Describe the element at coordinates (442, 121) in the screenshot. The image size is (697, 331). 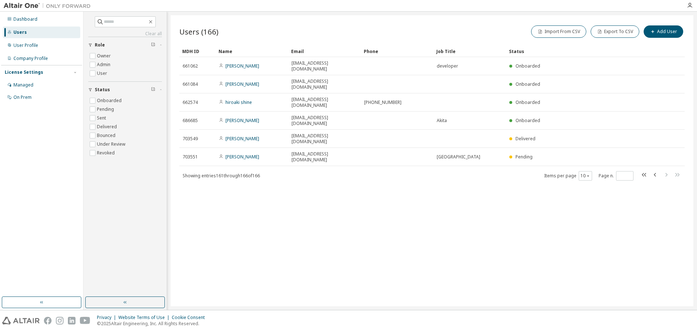
I see `span: Akita` at that location.